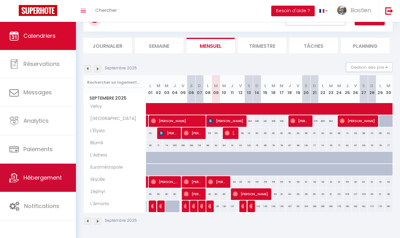 The width and height of the screenshot is (400, 238). Describe the element at coordinates (150, 133) in the screenshot. I see `div: 40` at that location.